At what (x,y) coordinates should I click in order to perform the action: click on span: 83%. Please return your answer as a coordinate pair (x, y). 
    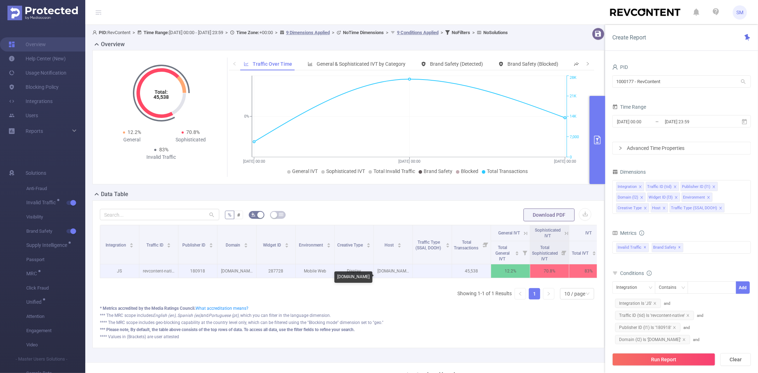
    Looking at the image, I should click on (164, 150).